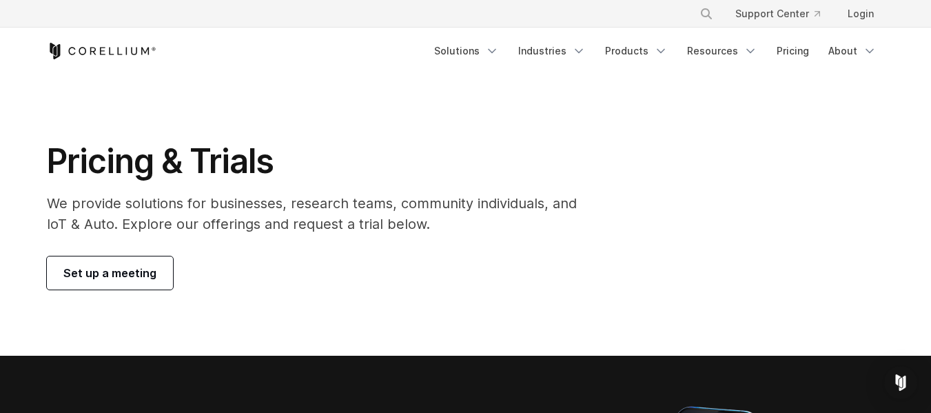 The image size is (931, 413). What do you see at coordinates (552, 51) in the screenshot?
I see `a: Industries` at bounding box center [552, 51].